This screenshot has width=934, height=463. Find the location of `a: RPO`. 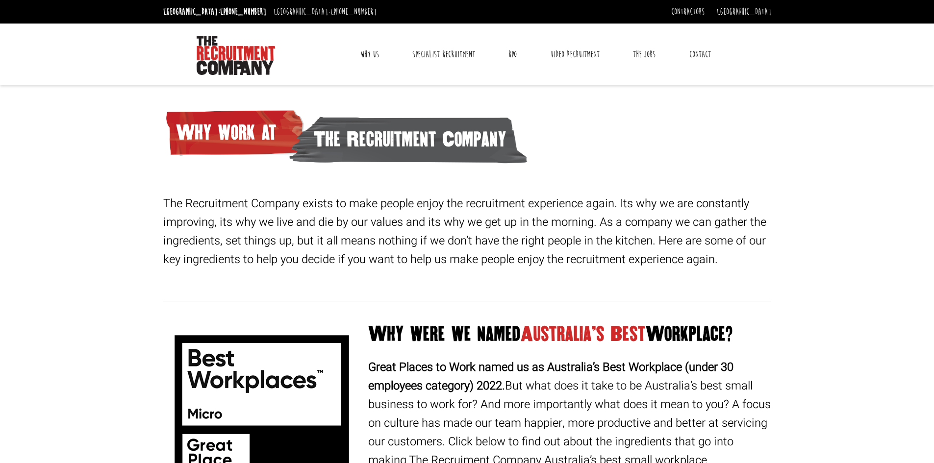

a: RPO is located at coordinates (513, 54).